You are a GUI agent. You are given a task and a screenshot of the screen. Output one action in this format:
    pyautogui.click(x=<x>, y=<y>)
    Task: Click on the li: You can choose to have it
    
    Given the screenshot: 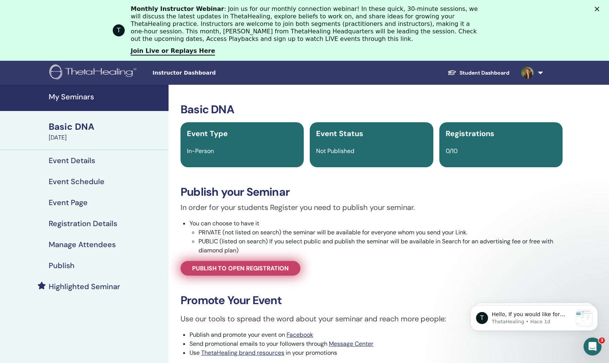 What is the action you would take?
    pyautogui.click(x=376, y=237)
    